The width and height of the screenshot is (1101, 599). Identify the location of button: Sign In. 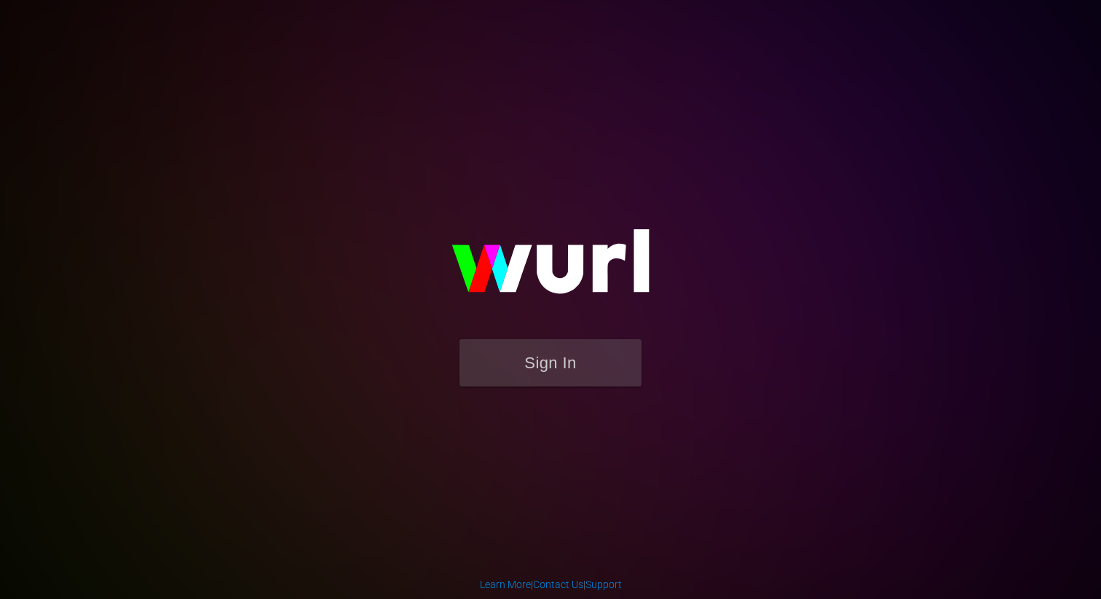
(550, 363).